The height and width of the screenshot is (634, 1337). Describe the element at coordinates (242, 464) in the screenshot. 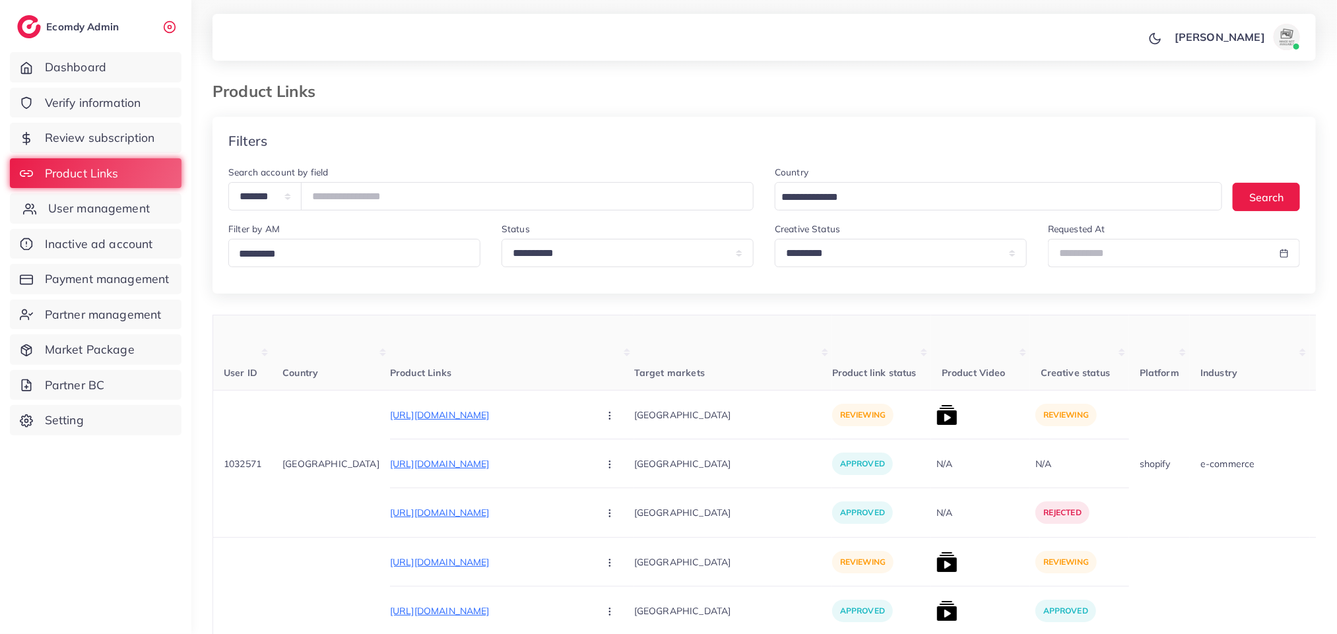

I see `span: 1032571` at that location.